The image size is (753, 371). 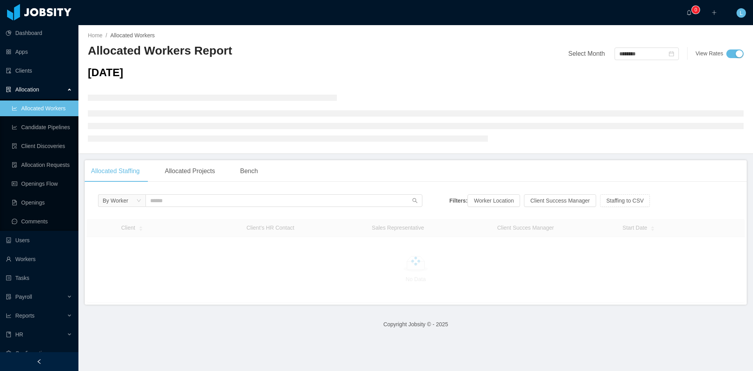 What do you see at coordinates (625, 200) in the screenshot?
I see `button: Staffing to CSV` at bounding box center [625, 200].